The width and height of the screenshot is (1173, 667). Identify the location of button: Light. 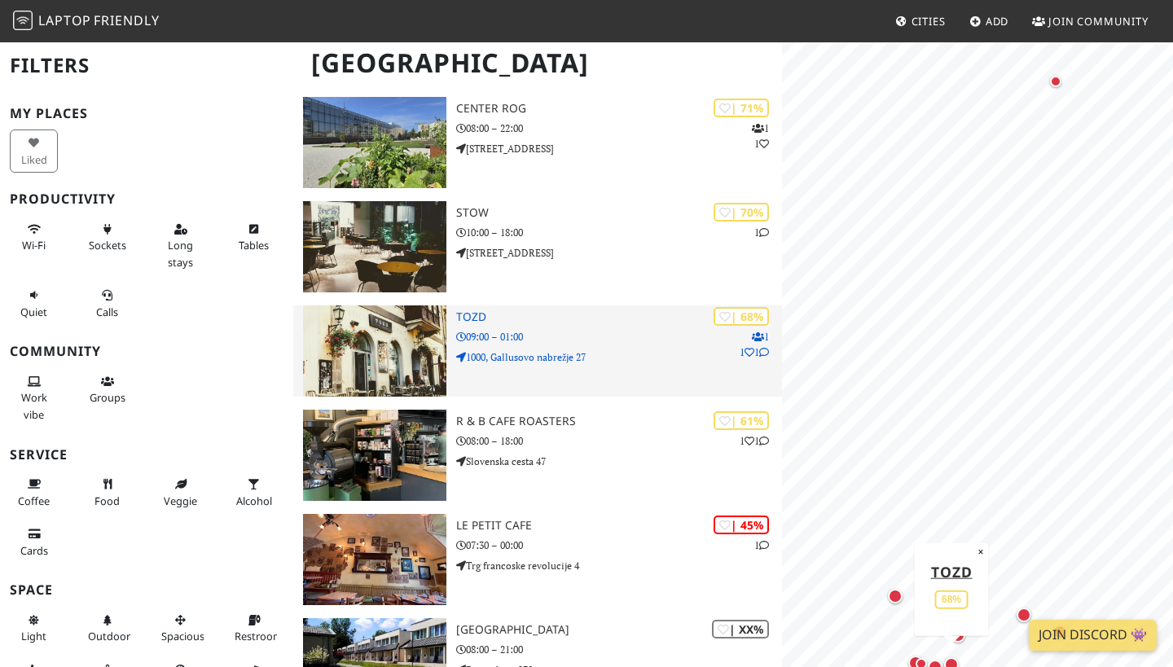
(33, 628).